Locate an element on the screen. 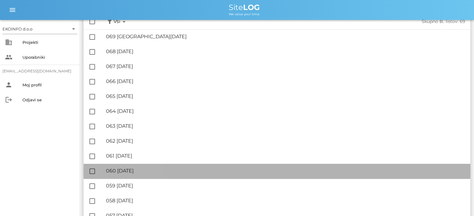 The height and width of the screenshot is (216, 474). i: business is located at coordinates (9, 42).